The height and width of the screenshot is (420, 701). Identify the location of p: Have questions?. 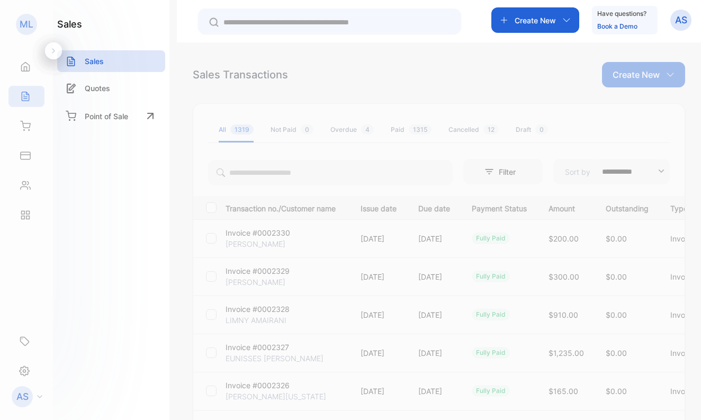
(621, 14).